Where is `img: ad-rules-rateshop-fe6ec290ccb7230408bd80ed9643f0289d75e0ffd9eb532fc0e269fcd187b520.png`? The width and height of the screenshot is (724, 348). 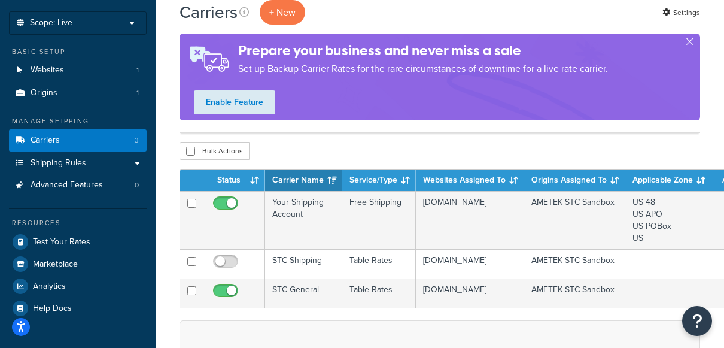
img: ad-rules-rateshop-fe6ec290ccb7230408bd80ed9643f0289d75e0ffd9eb532fc0e269fcd187b520.png is located at coordinates (209, 59).